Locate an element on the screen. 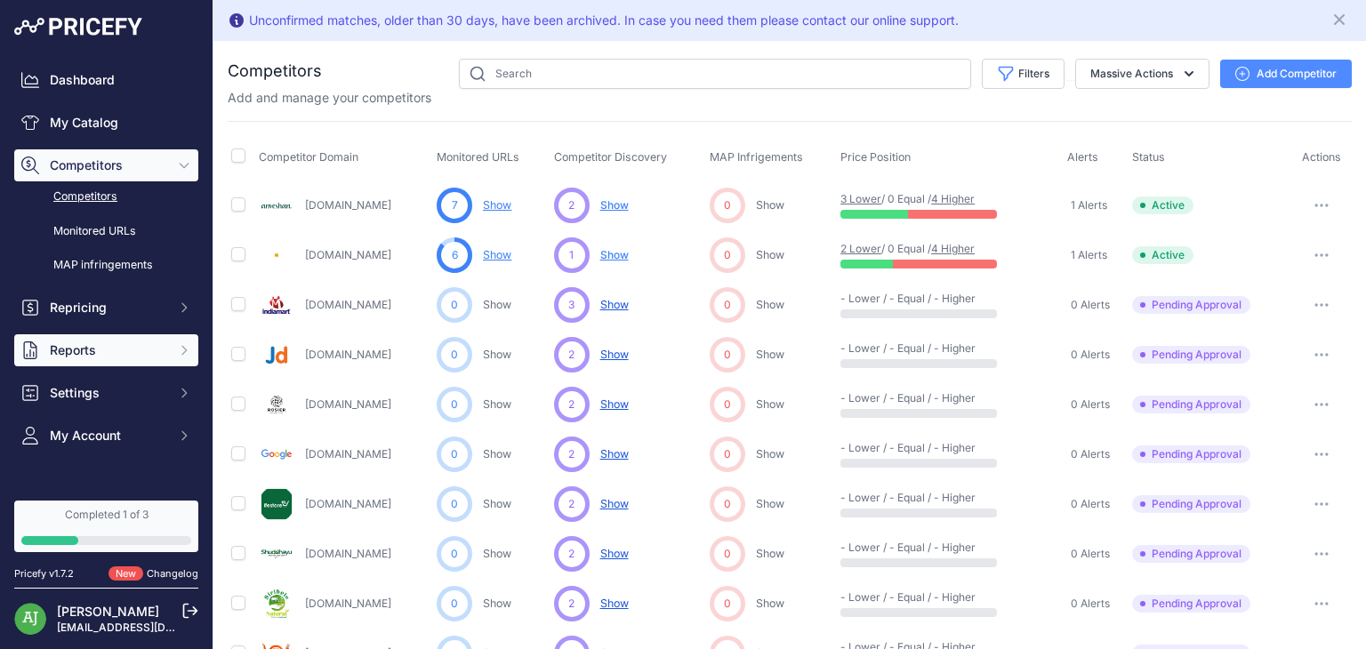 Image resolution: width=1366 pixels, height=649 pixels. span: My Account is located at coordinates (108, 436).